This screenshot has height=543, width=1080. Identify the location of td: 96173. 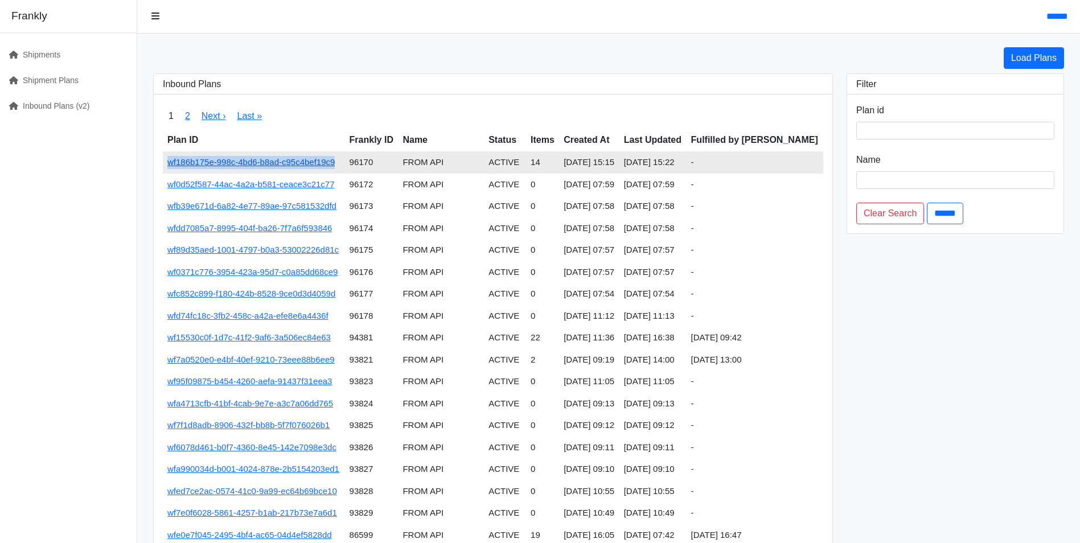
(372, 206).